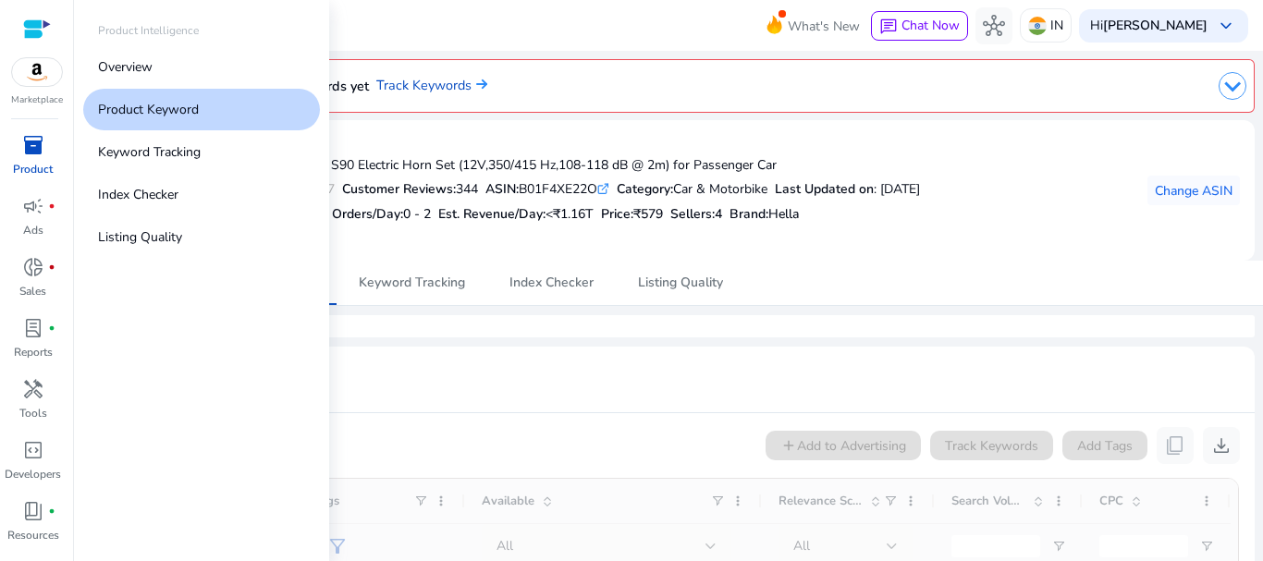 Image resolution: width=1263 pixels, height=561 pixels. Describe the element at coordinates (33, 328) in the screenshot. I see `span: lab_profile` at that location.